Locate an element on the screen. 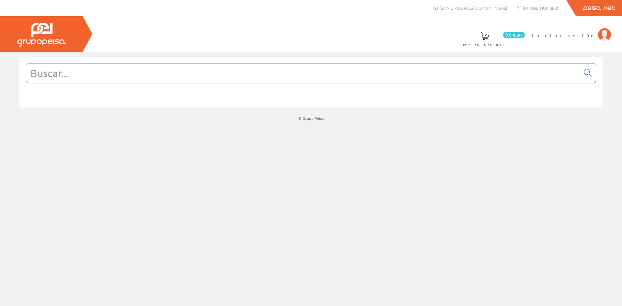 The width and height of the screenshot is (622, 306). span: Iniciar sesión is located at coordinates (564, 35).